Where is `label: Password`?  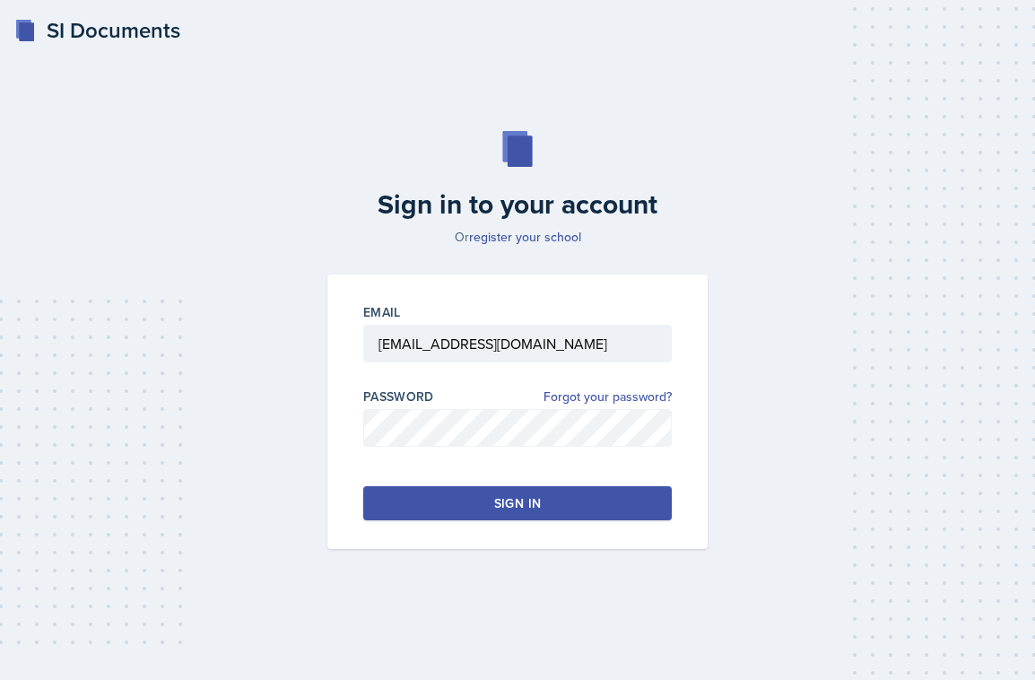 label: Password is located at coordinates (398, 396).